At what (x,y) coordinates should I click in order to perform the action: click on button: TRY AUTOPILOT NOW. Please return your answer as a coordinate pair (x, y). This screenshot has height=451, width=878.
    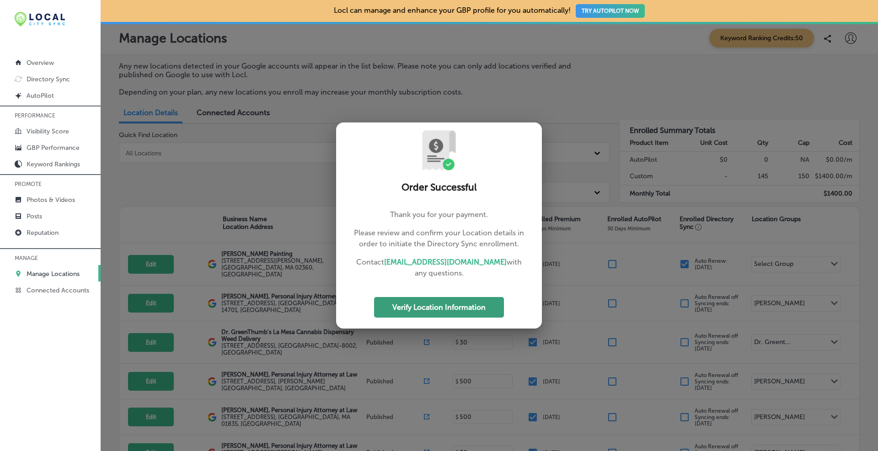
    Looking at the image, I should click on (610, 11).